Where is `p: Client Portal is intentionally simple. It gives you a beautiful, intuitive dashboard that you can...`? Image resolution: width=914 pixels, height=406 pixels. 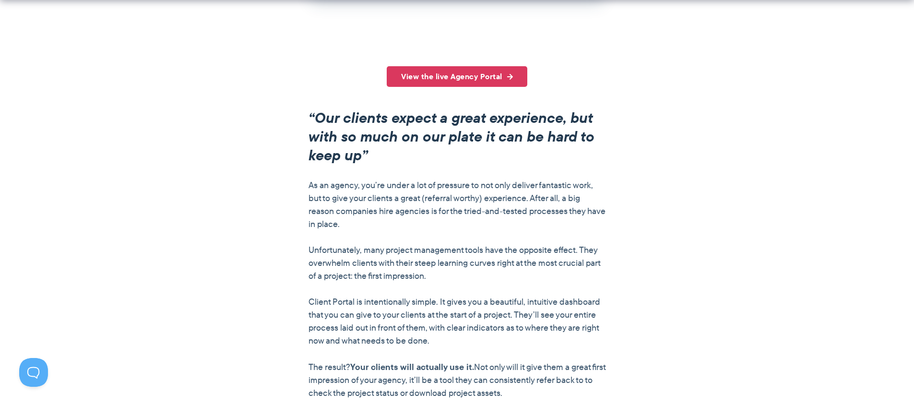 p: Client Portal is intentionally simple. It gives you a beautiful, intuitive dashboard that you can... is located at coordinates (457, 322).